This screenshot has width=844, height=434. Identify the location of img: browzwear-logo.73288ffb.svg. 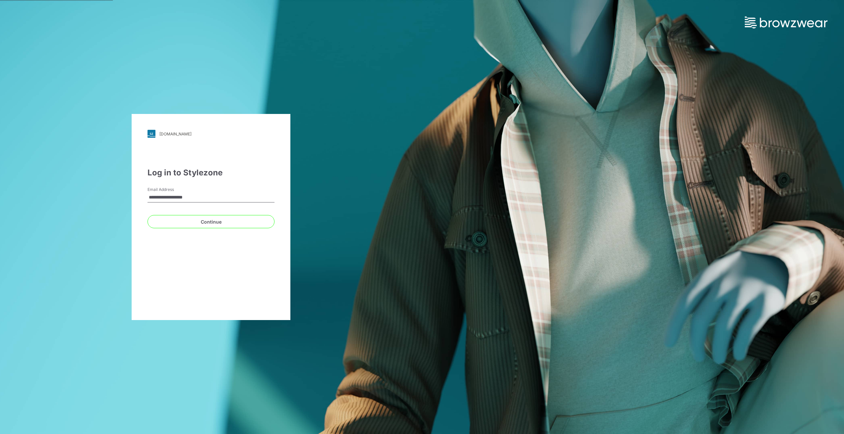
(786, 22).